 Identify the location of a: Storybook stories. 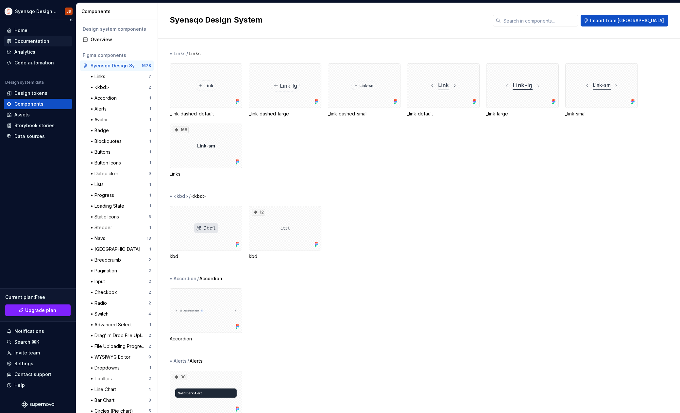
(38, 126).